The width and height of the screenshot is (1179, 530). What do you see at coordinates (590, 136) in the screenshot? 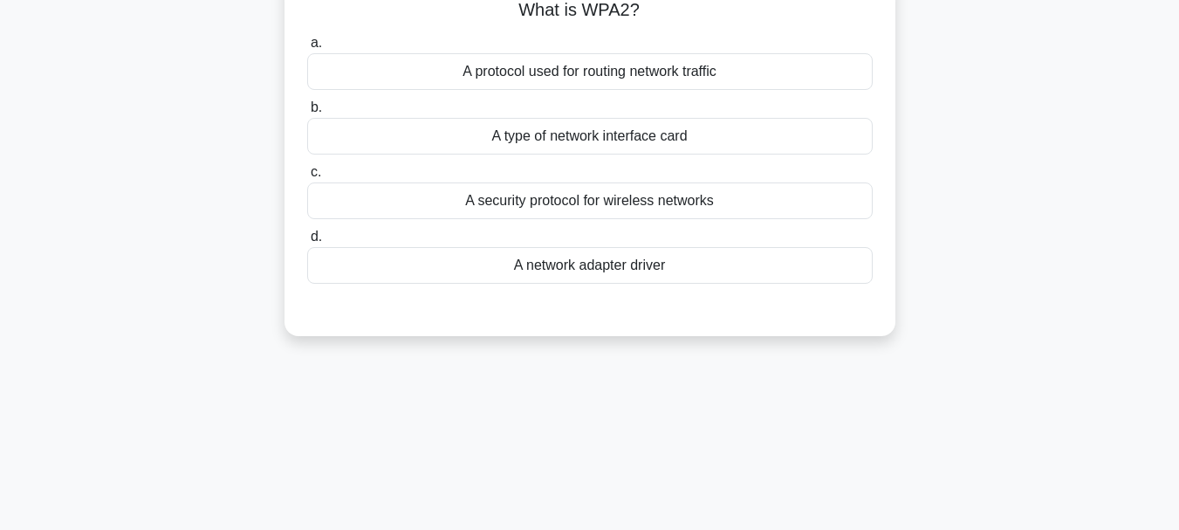
I see `div: A type of network interface card` at bounding box center [590, 136].